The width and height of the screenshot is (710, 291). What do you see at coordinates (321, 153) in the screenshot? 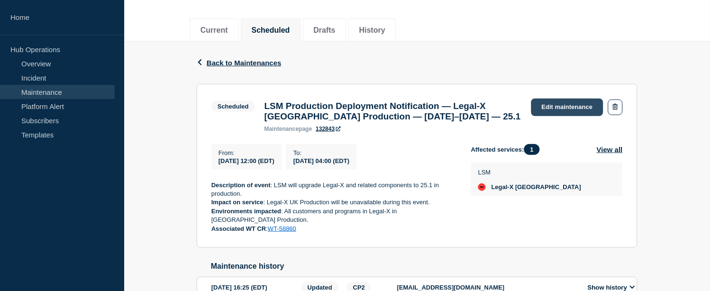
I see `p: To :` at bounding box center [321, 153].